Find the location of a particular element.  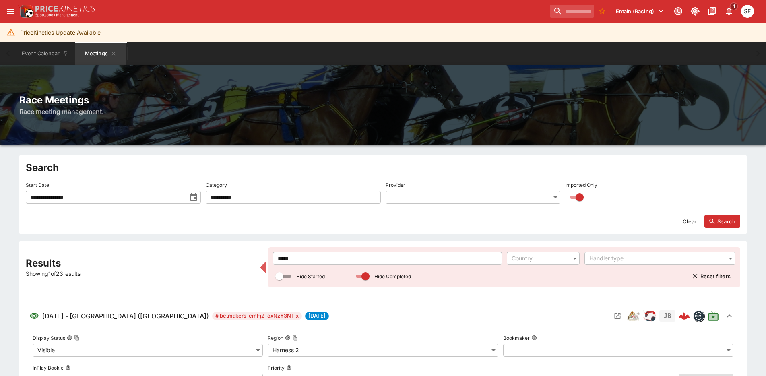

div: ParallelRacing Handler is located at coordinates (649, 316).